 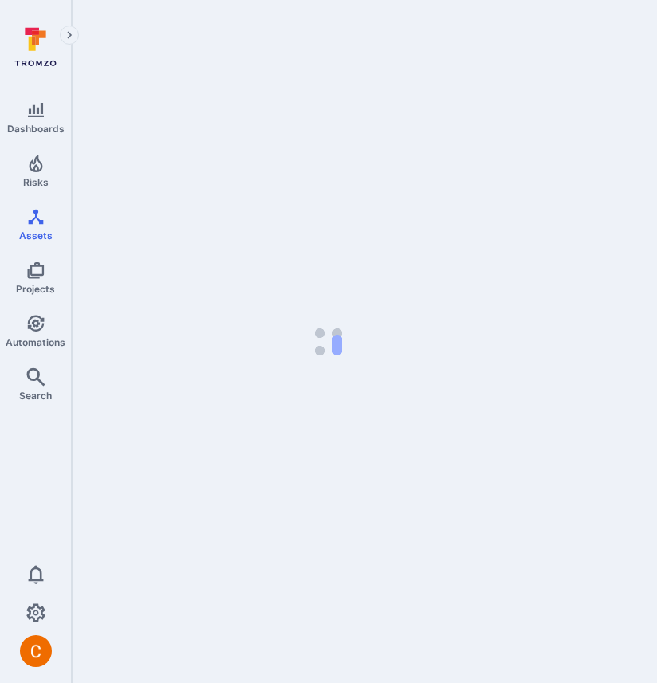 I want to click on button: Expand navigation menu, so click(x=69, y=35).